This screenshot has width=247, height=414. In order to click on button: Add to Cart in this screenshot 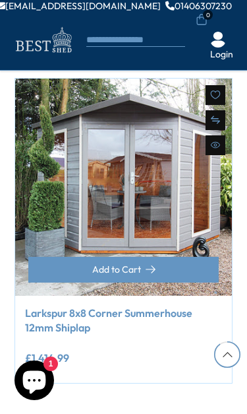, I will do `click(123, 269)`.